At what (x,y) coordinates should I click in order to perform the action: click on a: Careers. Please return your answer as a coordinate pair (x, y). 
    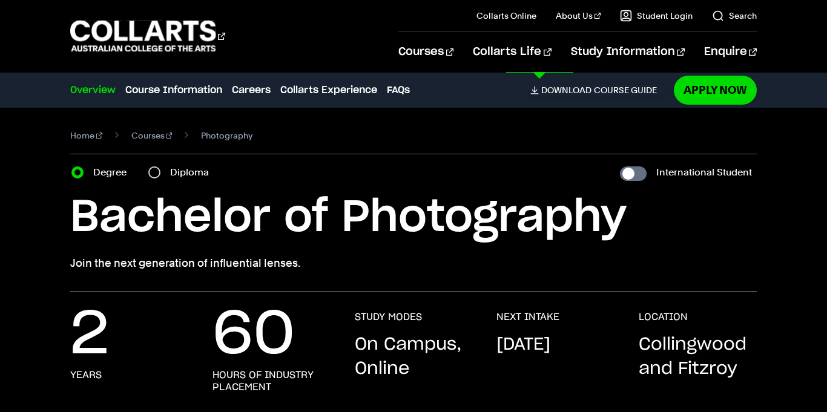
    Looking at the image, I should click on (251, 90).